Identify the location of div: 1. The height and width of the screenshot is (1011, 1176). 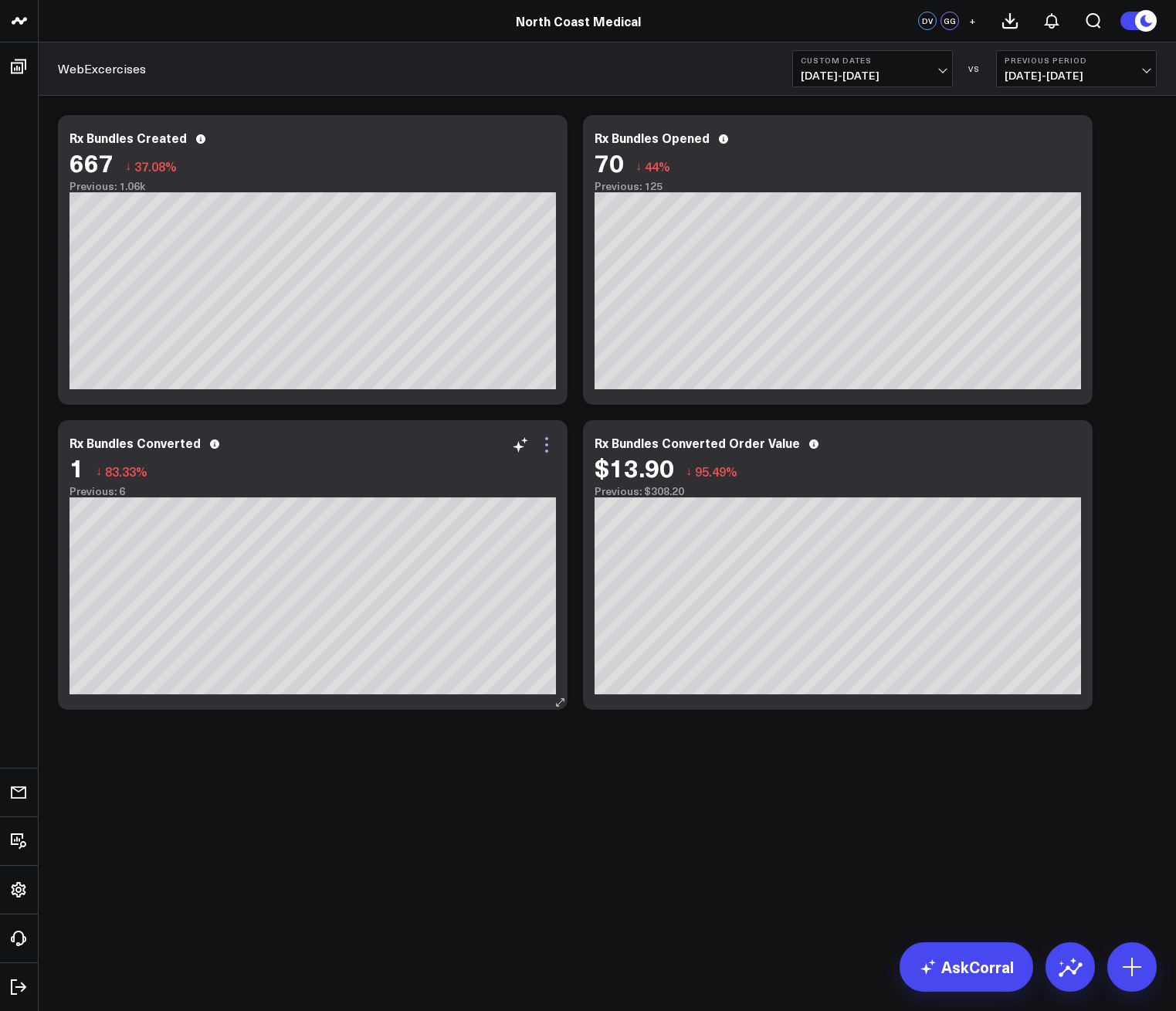
(76, 467).